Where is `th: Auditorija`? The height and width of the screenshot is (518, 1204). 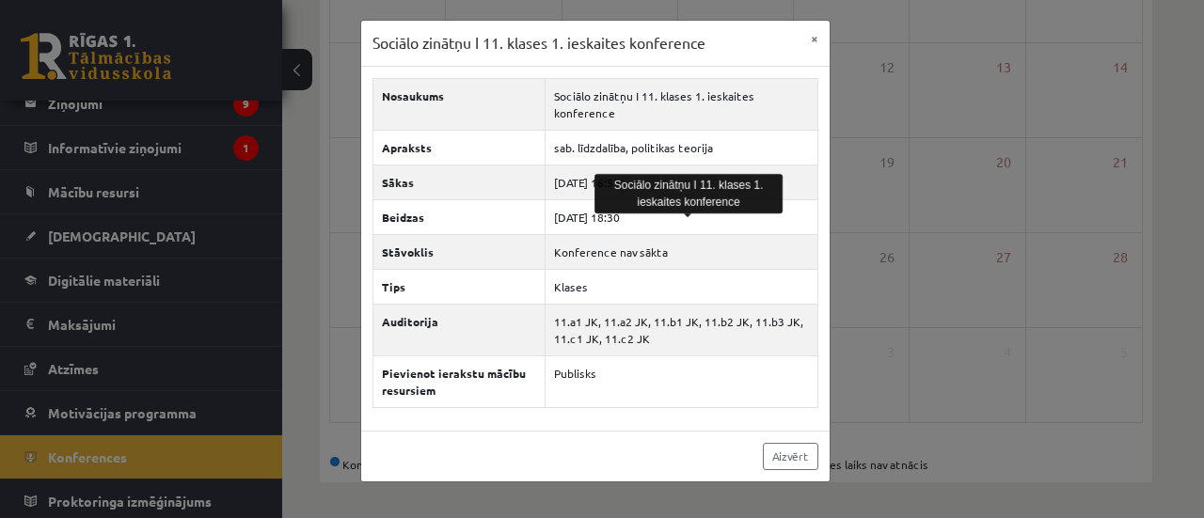 th: Auditorija is located at coordinates (459, 329).